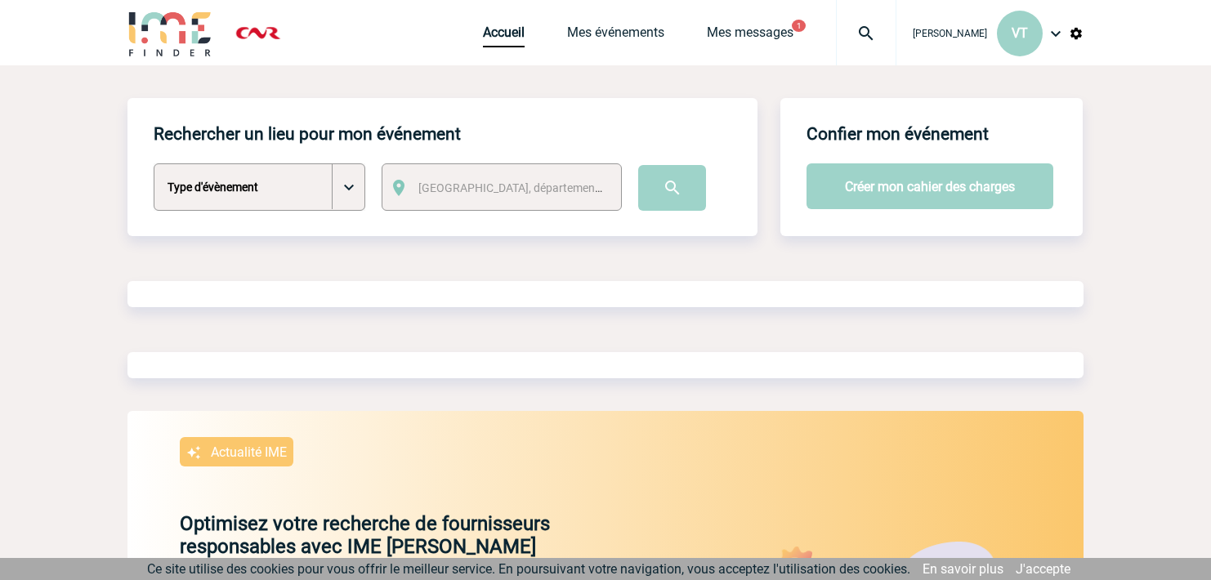  What do you see at coordinates (672, 188) in the screenshot?
I see `input: Submit` at bounding box center [672, 188].